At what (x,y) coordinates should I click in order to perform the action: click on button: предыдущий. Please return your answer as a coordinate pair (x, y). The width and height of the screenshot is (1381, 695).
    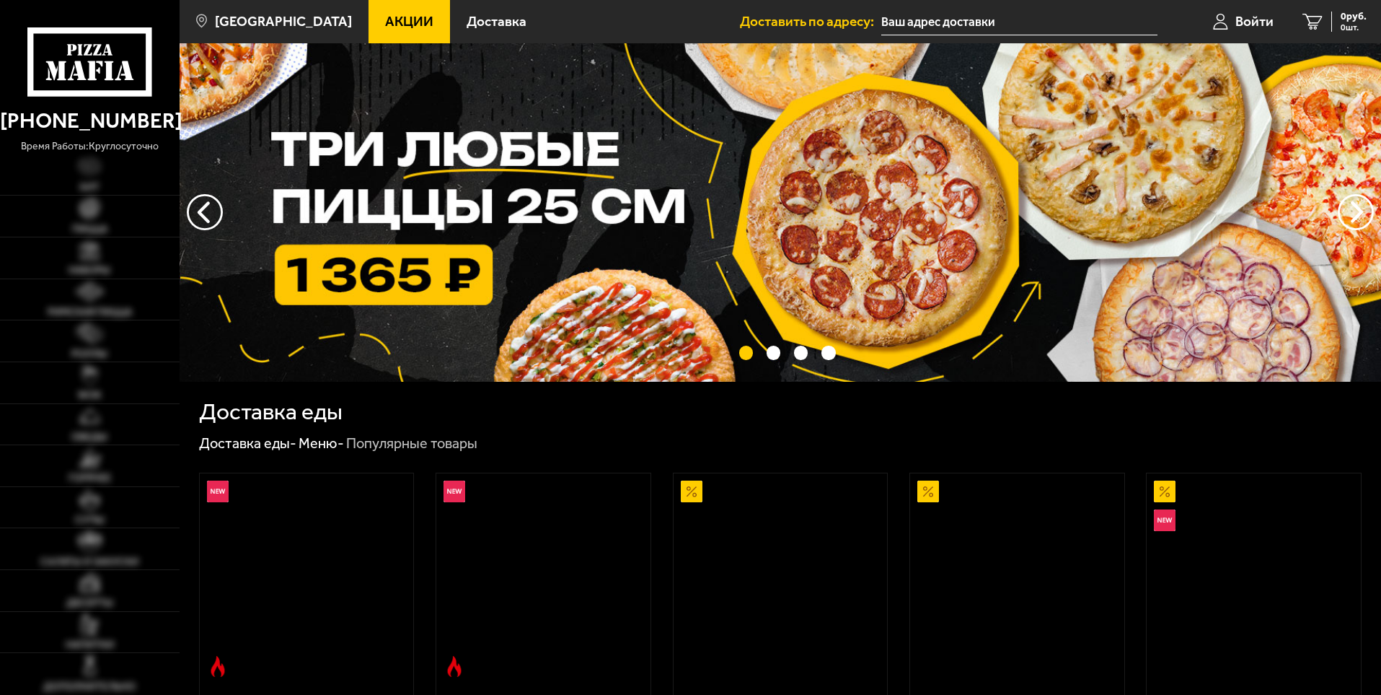
    Looking at the image, I should click on (1356, 212).